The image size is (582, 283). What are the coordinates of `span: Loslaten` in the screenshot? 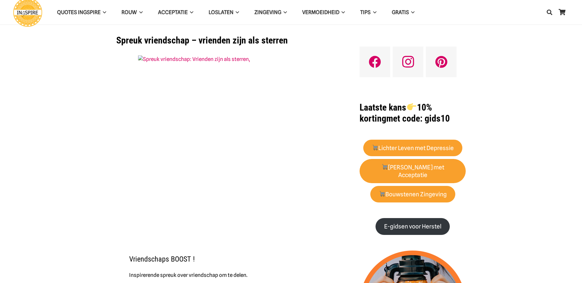 It's located at (221, 12).